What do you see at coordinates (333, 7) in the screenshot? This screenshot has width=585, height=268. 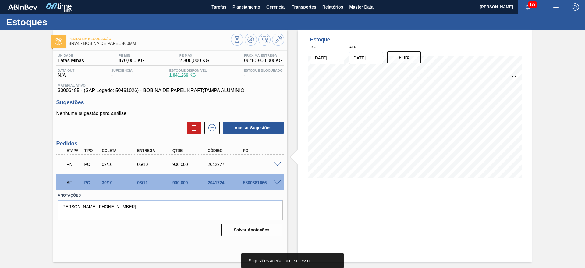 I see `span: Relatórios` at bounding box center [333, 7].